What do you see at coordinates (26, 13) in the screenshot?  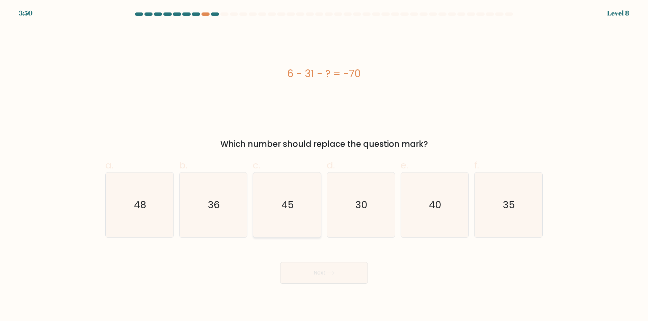 I see `div: 3:50` at bounding box center [26, 13].